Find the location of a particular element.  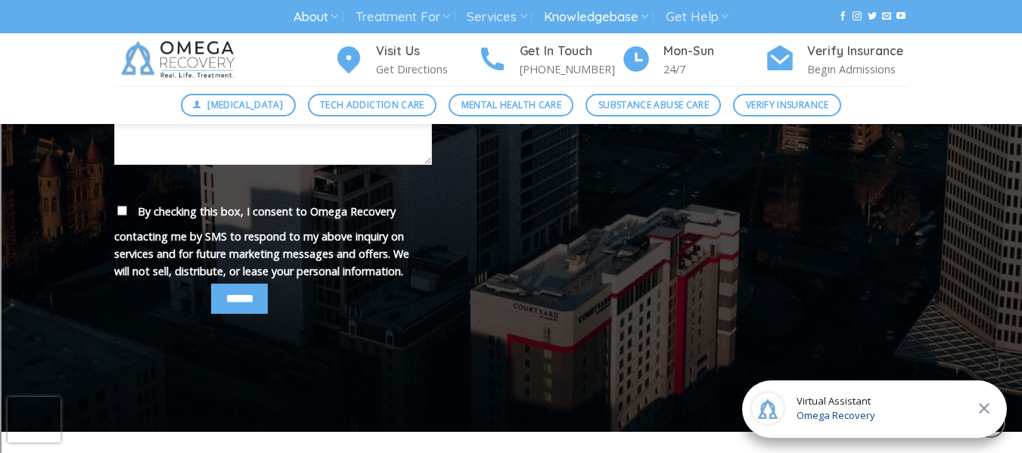

a: Services is located at coordinates (496, 17).